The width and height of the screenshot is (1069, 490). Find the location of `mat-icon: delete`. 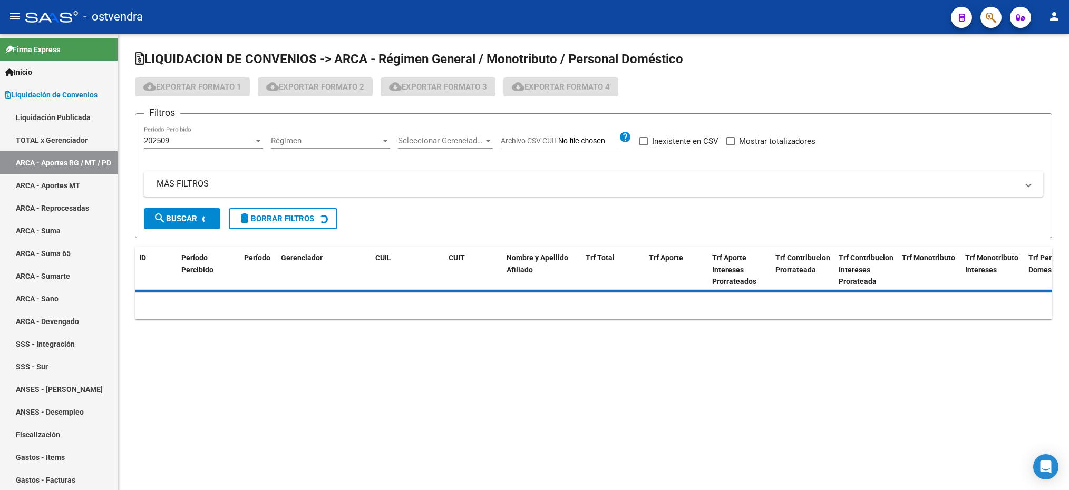

mat-icon: delete is located at coordinates (245, 218).